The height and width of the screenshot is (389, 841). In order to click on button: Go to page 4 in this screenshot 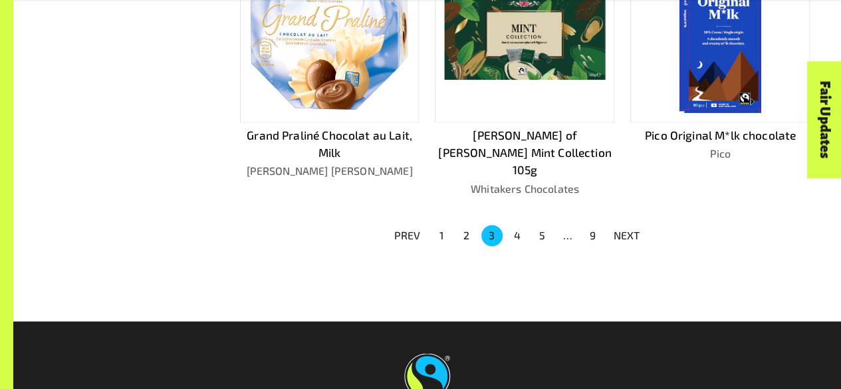, I will do `click(517, 235)`.